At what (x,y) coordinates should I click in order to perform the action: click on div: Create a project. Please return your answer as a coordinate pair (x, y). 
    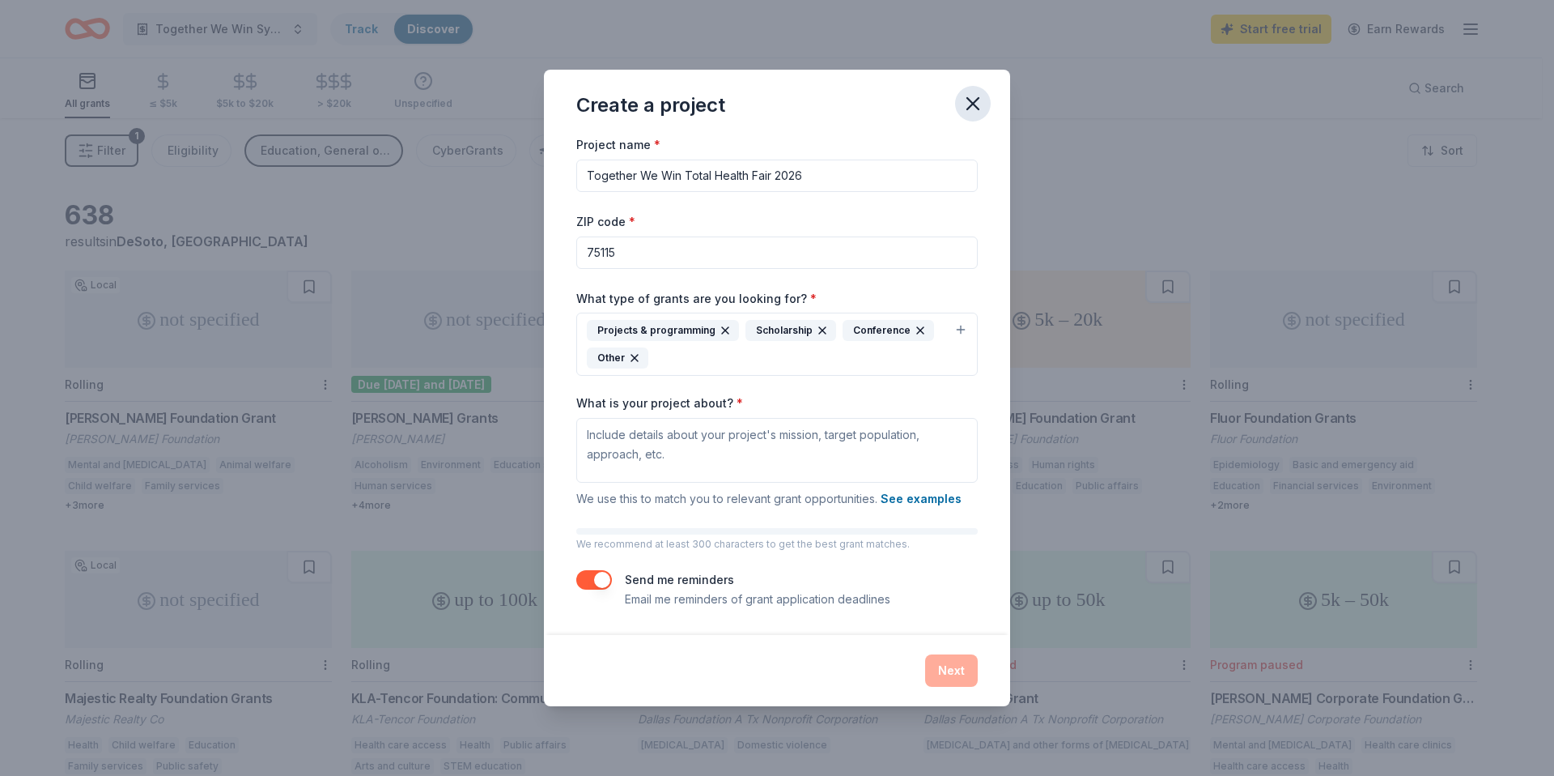
    Looking at the image, I should click on (651, 105).